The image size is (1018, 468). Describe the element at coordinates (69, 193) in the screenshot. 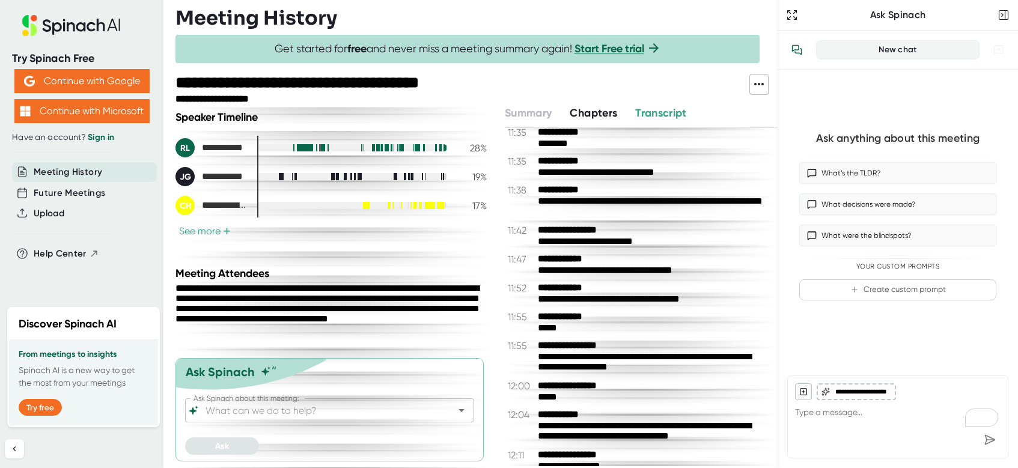

I see `span: Future Meetings` at that location.